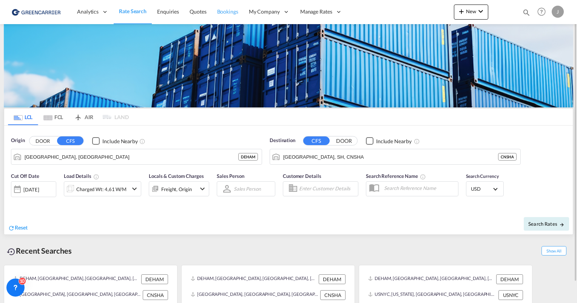  Describe the element at coordinates (554, 251) in the screenshot. I see `span: Show All` at that location.